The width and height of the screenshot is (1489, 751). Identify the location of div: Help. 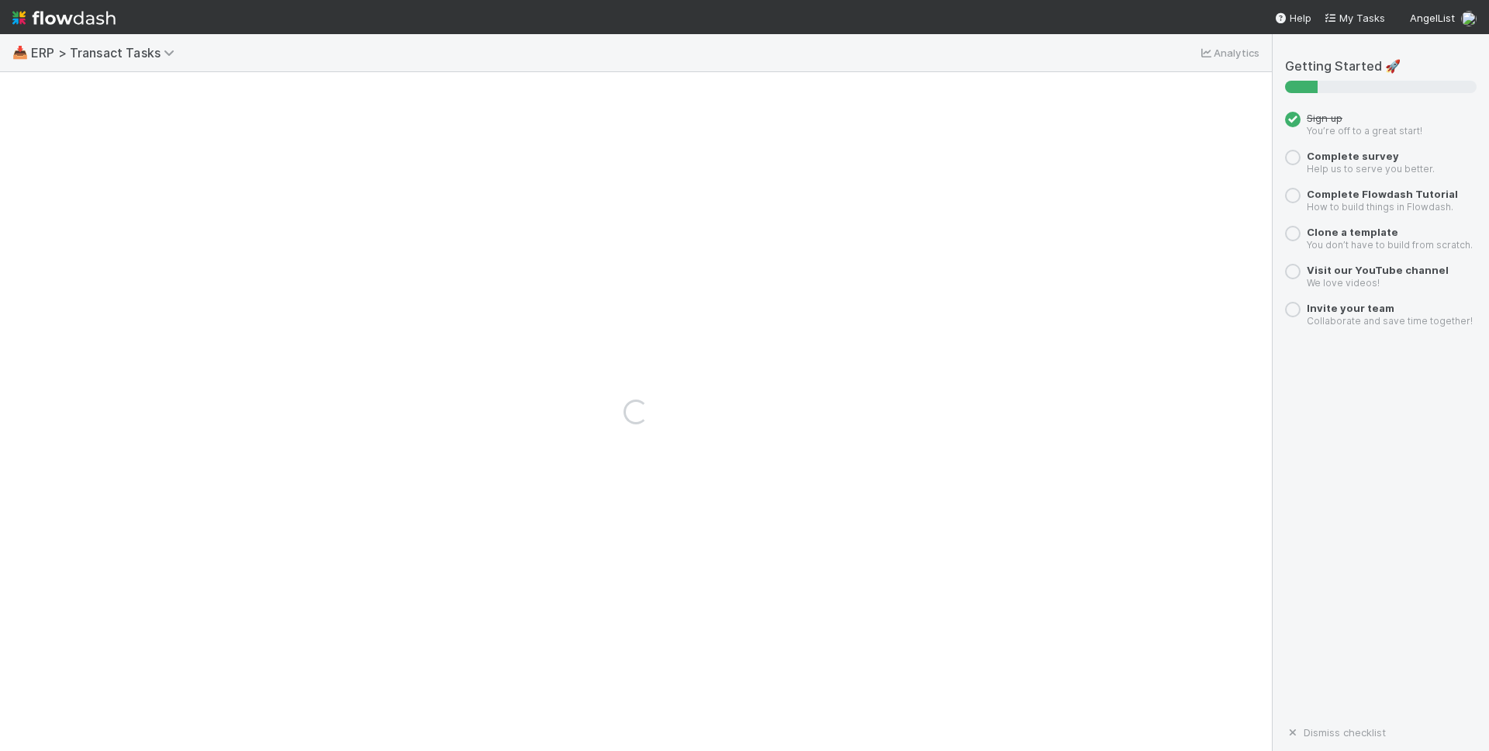
(1293, 18).